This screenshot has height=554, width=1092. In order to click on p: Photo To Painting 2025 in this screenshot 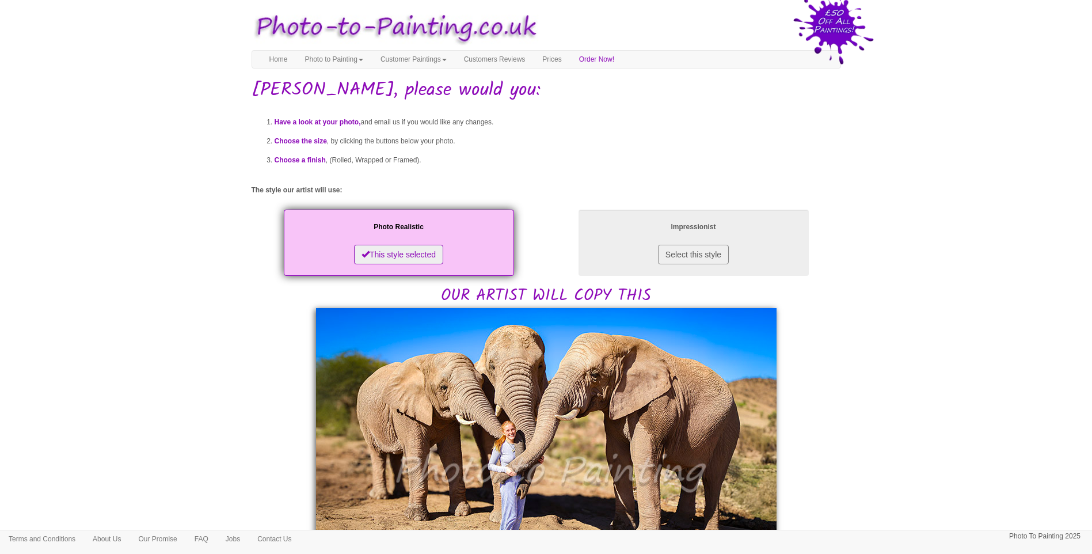, I will do `click(1045, 536)`.